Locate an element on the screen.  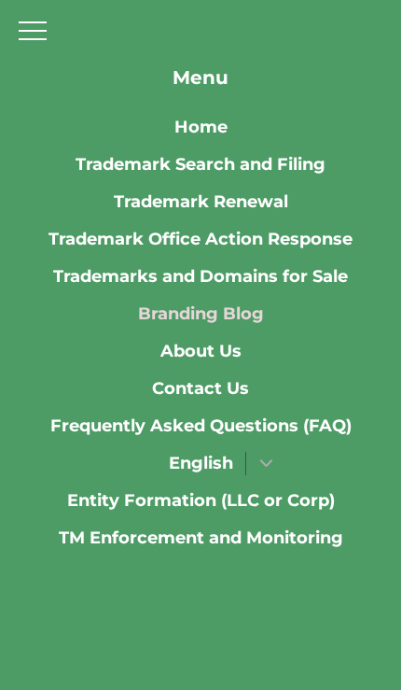
a: Trademark Office Action Response is located at coordinates (201, 239).